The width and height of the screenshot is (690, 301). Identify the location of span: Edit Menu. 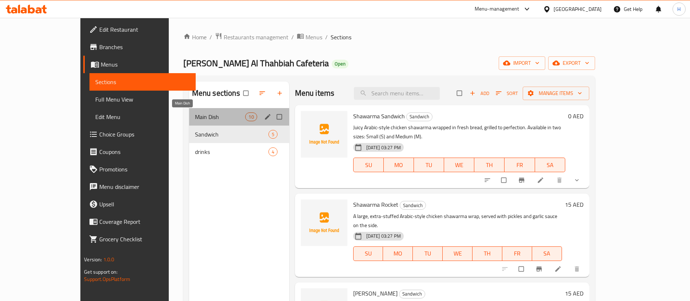
(143, 117).